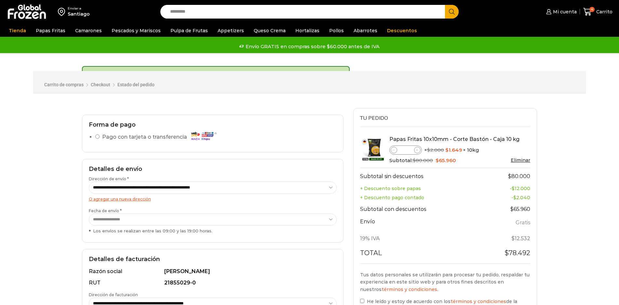 Image resolution: width=619 pixels, height=305 pixels. I want to click on select: Dirección de envío *, so click(213, 187).